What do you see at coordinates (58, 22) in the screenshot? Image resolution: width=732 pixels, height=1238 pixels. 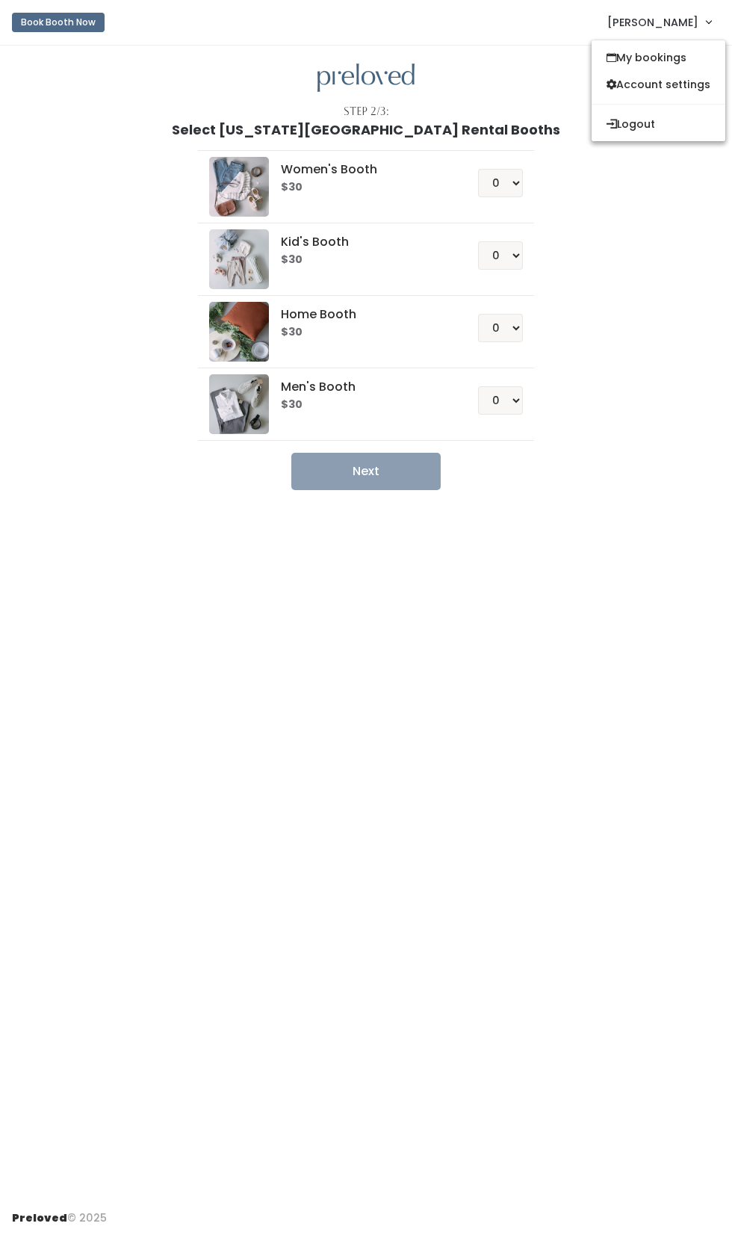 I see `a: Book Booth Now` at bounding box center [58, 22].